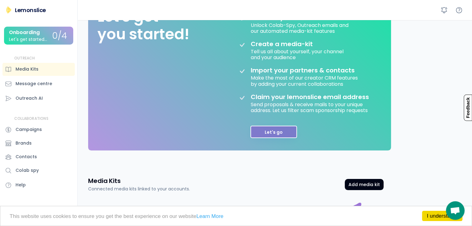 Image resolution: width=472 pixels, height=226 pixels. I want to click on button: Add media kit, so click(364, 185).